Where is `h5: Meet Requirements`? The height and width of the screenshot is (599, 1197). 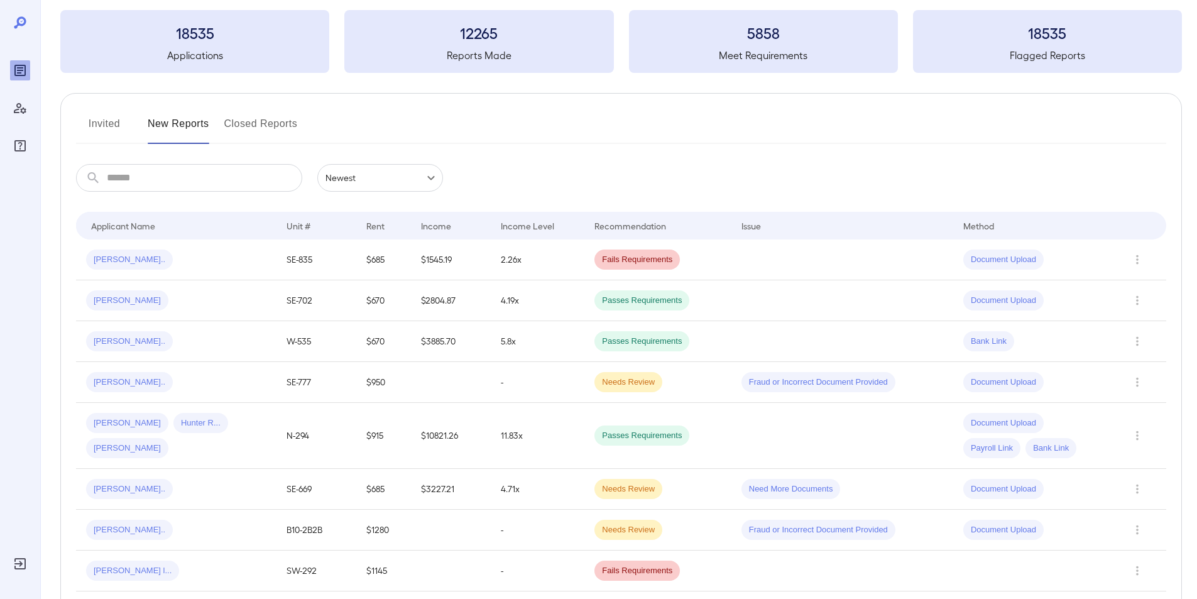
h5: Meet Requirements is located at coordinates (763, 55).